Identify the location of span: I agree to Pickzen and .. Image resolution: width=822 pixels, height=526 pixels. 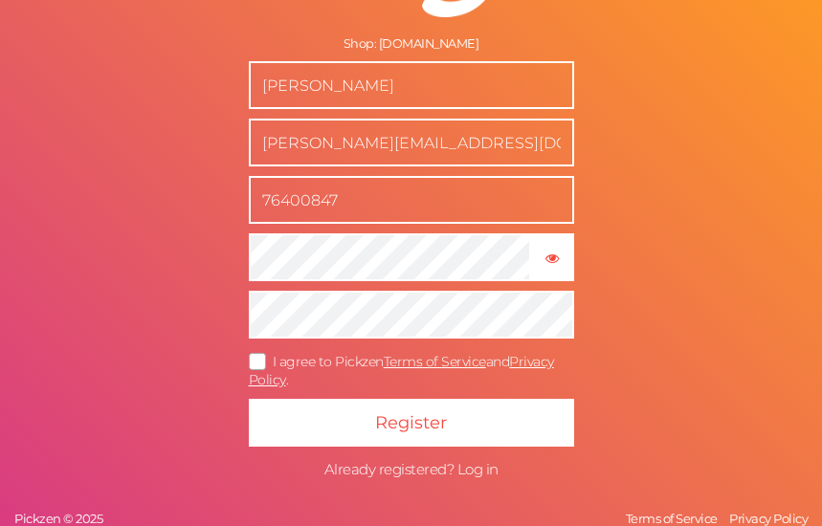
(401, 370).